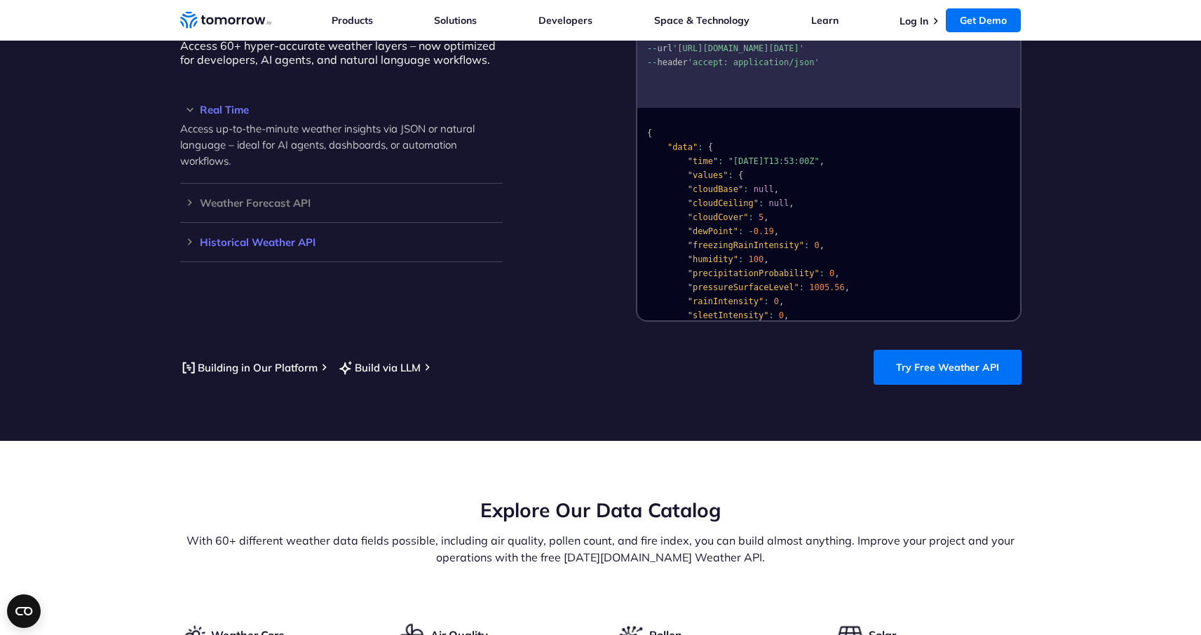 The width and height of the screenshot is (1201, 635). Describe the element at coordinates (712, 231) in the screenshot. I see `span: "dewPoint"` at that location.